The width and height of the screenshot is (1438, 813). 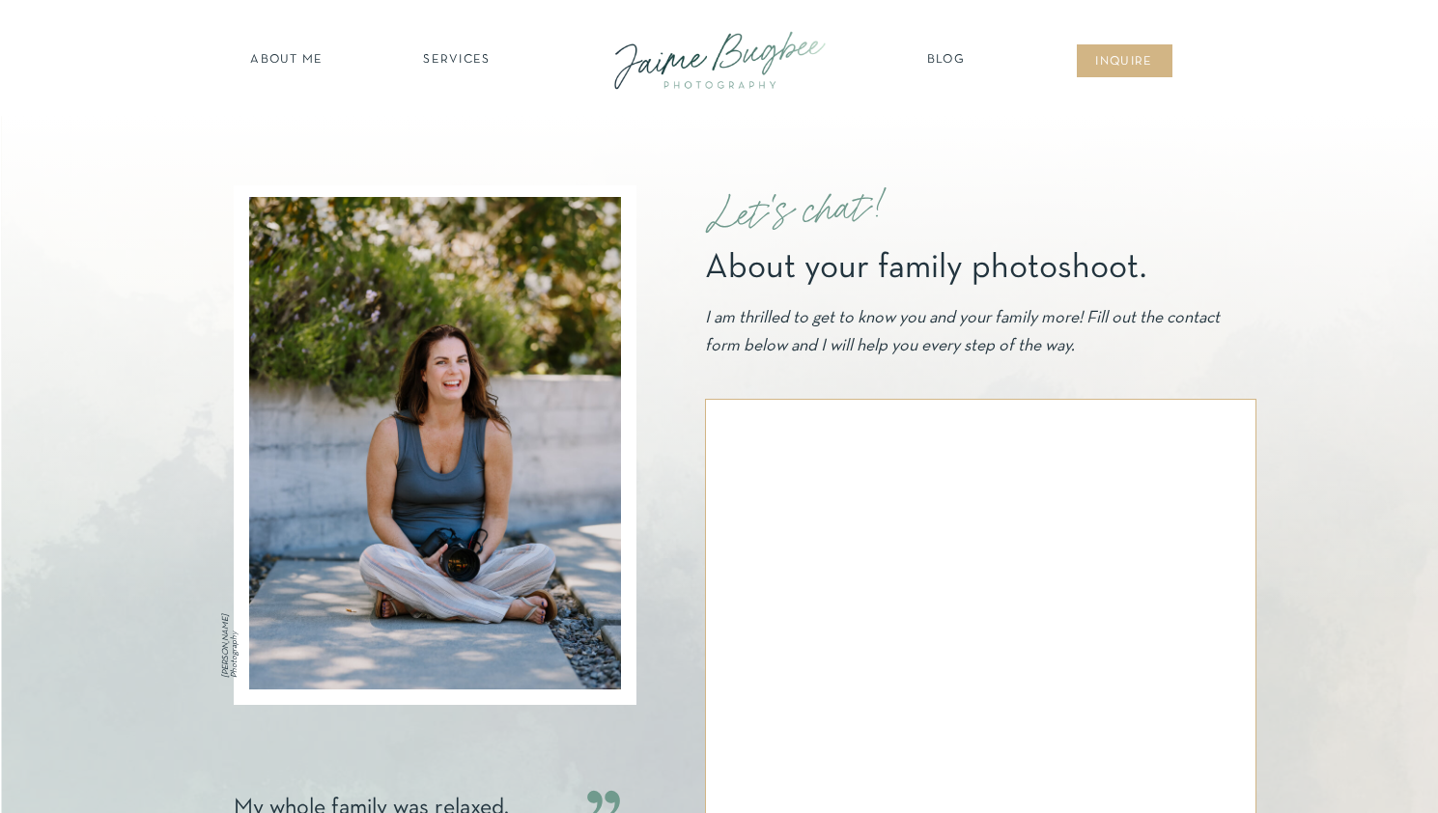 What do you see at coordinates (962, 332) in the screenshot?
I see `i: I am thrilled to get to know you and your family more! Fill out the contact form below and I will...` at bounding box center [962, 332].